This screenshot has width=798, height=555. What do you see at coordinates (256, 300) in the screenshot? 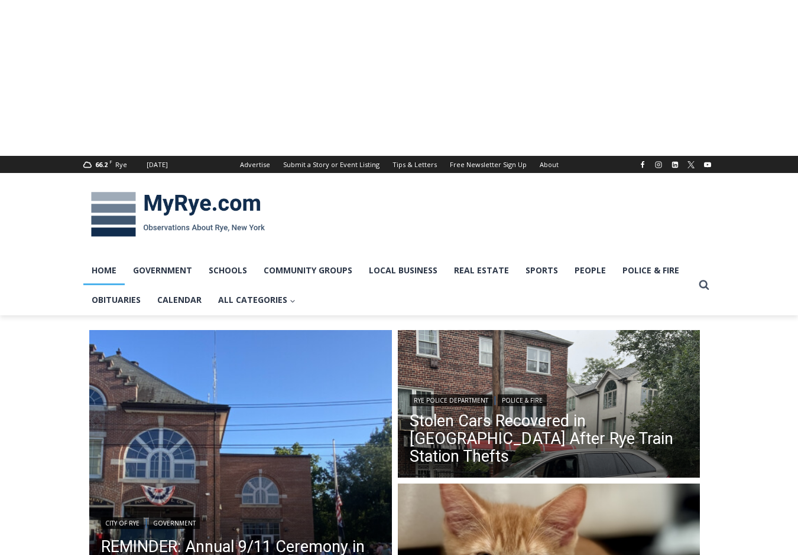
I see `a: All Categories` at bounding box center [256, 300].